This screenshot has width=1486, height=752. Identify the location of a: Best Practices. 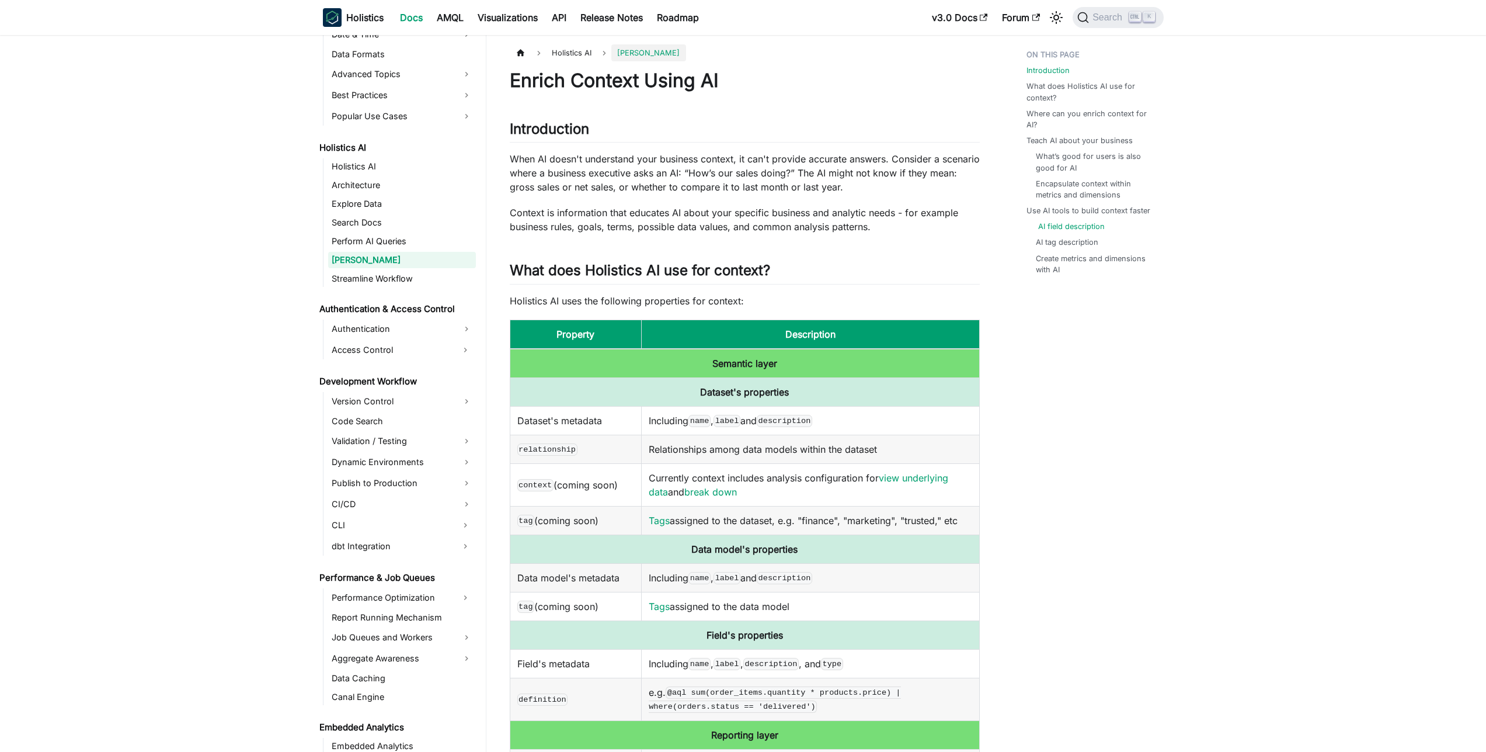
(402, 95).